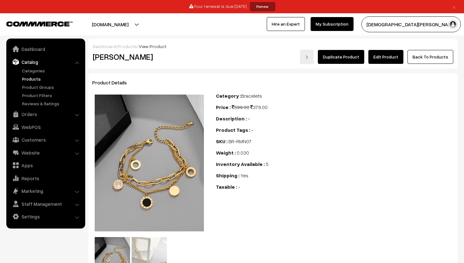  I want to click on span: 0.030, so click(243, 153).